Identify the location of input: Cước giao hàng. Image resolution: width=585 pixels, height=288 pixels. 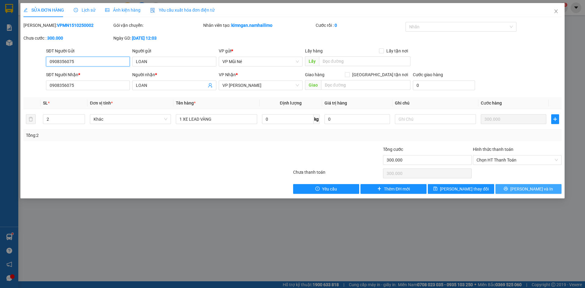
(444, 85).